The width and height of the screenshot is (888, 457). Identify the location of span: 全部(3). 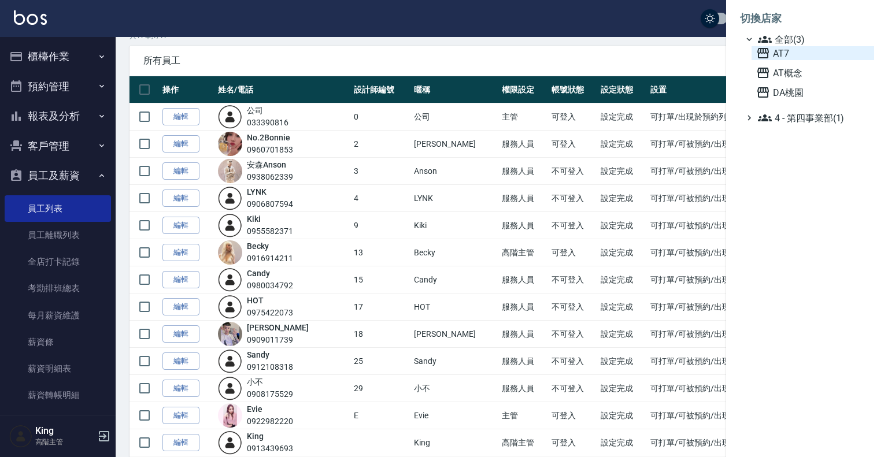
(813, 39).